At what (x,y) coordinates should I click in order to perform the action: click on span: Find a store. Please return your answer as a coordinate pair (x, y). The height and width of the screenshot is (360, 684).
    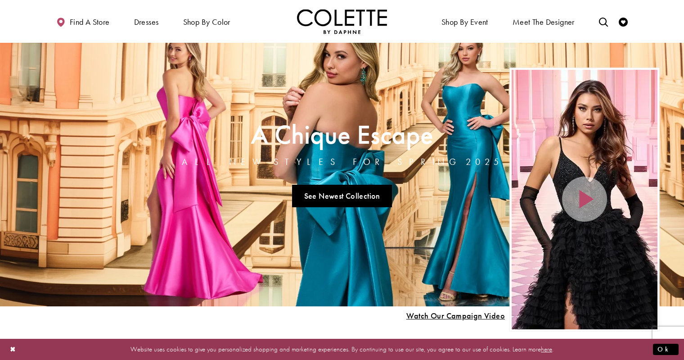
    Looking at the image, I should click on (90, 22).